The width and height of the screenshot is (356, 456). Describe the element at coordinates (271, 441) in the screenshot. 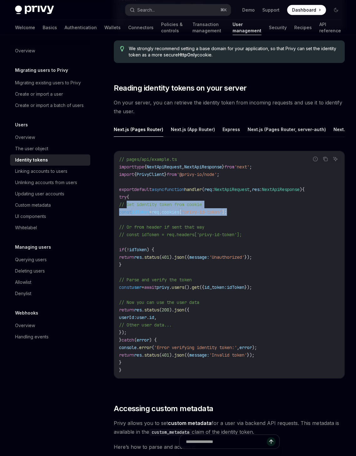

I see `button: Send message` at that location.